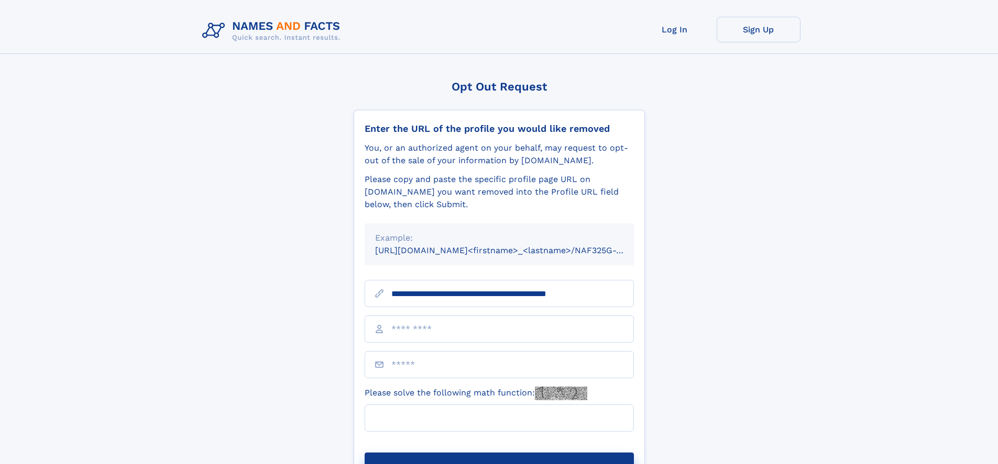  Describe the element at coordinates (499, 86) in the screenshot. I see `div: Opt Out Request` at that location.